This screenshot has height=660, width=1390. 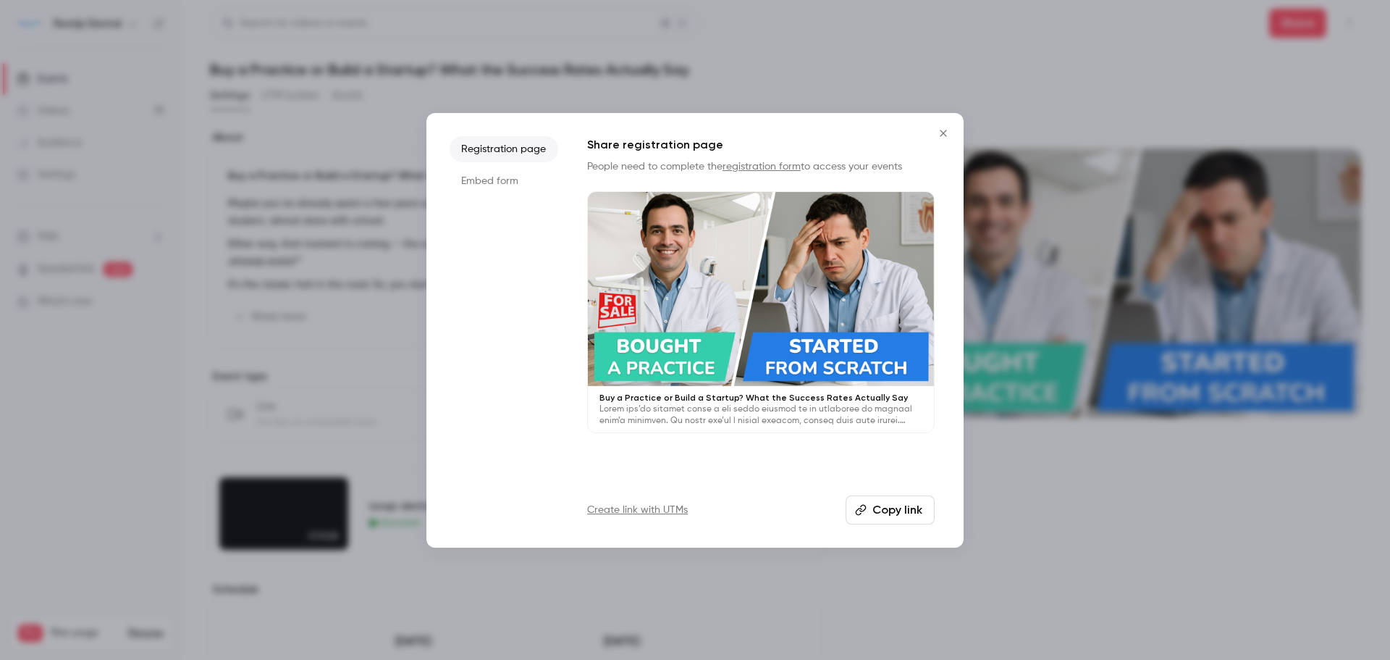 What do you see at coordinates (890, 510) in the screenshot?
I see `button: Copy link` at bounding box center [890, 510].